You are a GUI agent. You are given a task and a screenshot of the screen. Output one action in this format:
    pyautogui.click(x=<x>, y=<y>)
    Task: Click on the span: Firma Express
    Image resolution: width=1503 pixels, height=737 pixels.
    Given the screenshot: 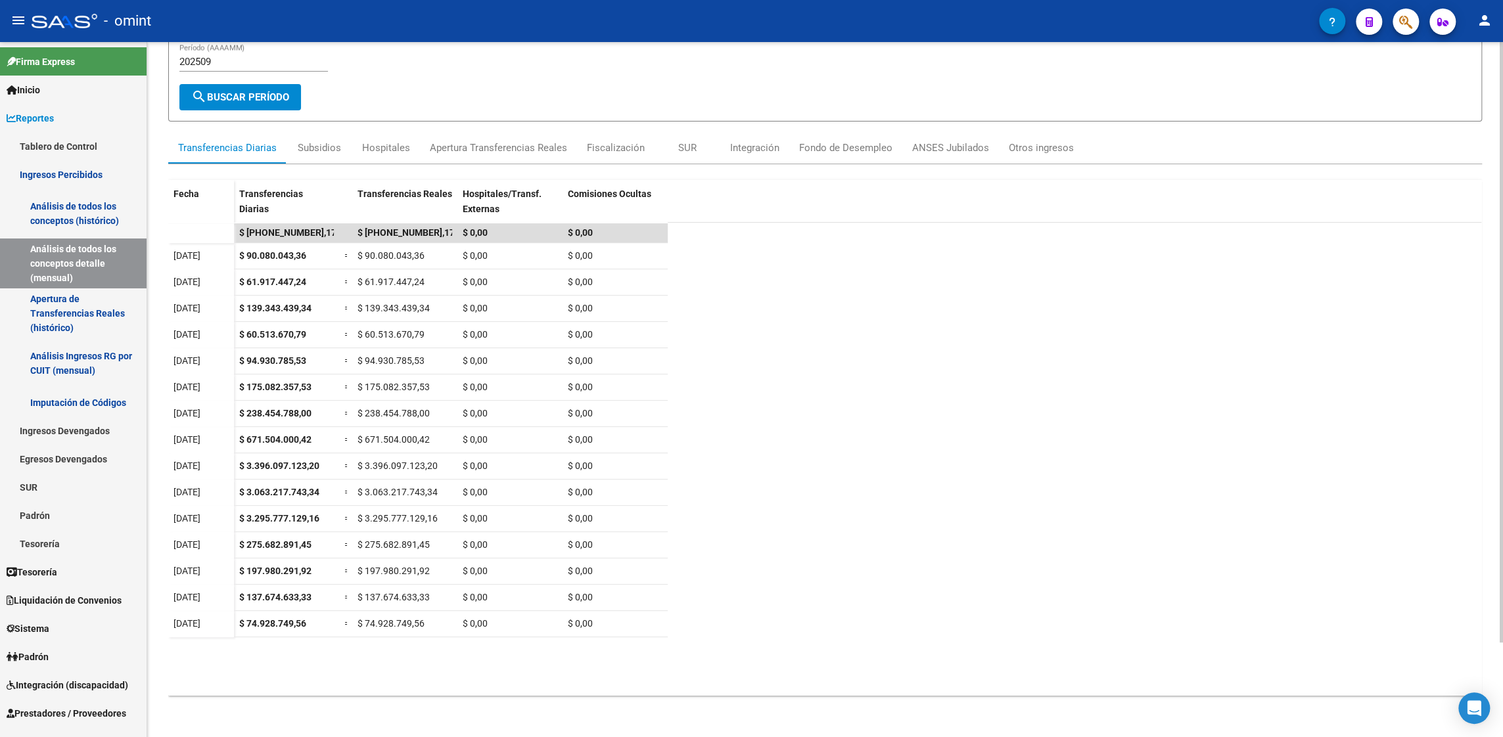 What is the action you would take?
    pyautogui.click(x=41, y=62)
    